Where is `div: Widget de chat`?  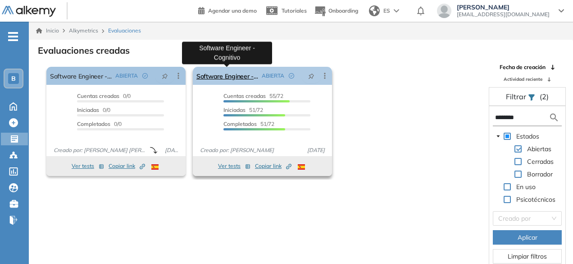
div: Widget de chat is located at coordinates (551, 242).